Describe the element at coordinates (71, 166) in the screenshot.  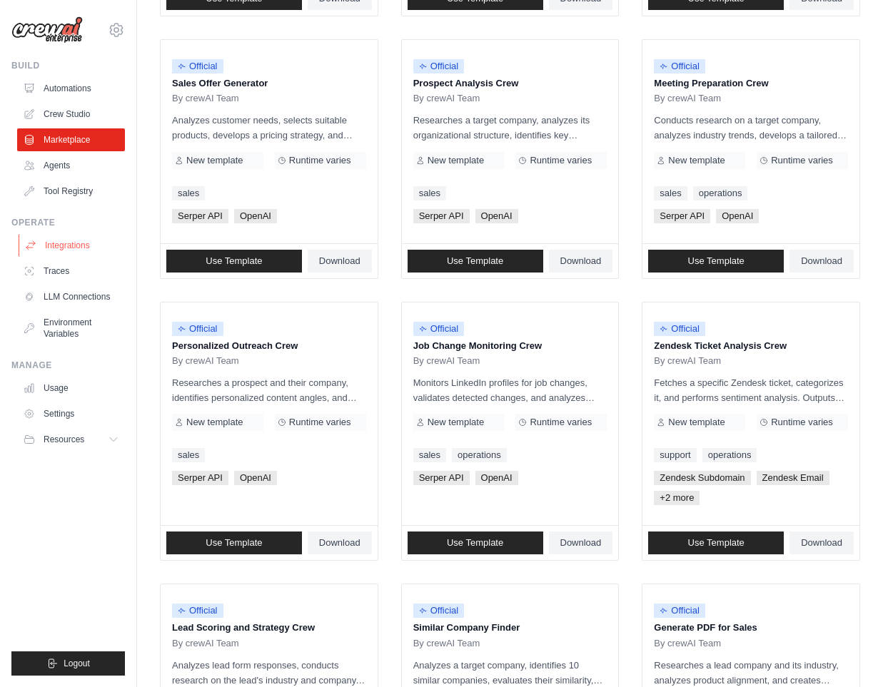
I see `a: Agents` at that location.